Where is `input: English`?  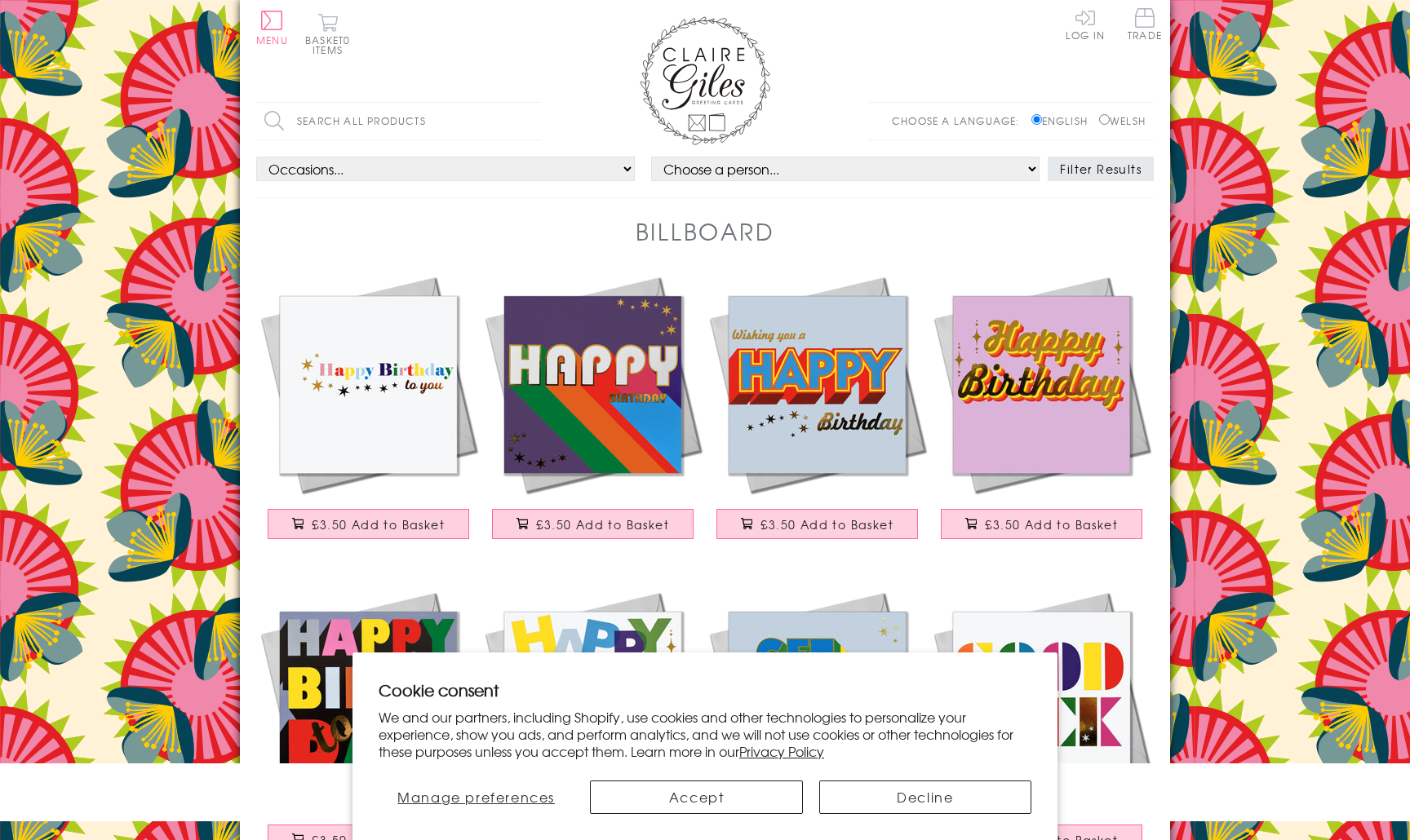 input: English is located at coordinates (1037, 119).